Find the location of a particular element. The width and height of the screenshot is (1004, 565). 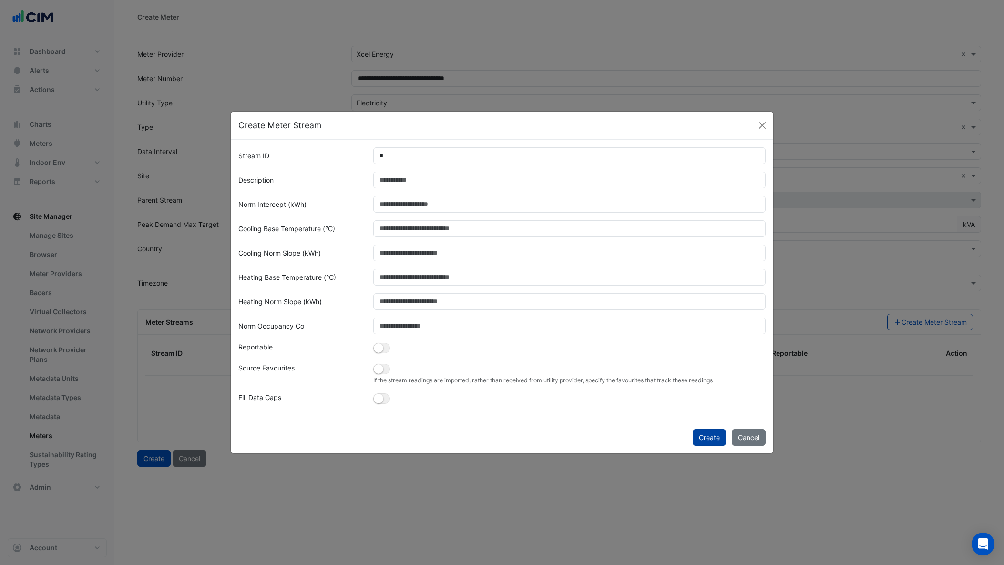

label: Heating Base Temperature (°C) is located at coordinates (287, 277).